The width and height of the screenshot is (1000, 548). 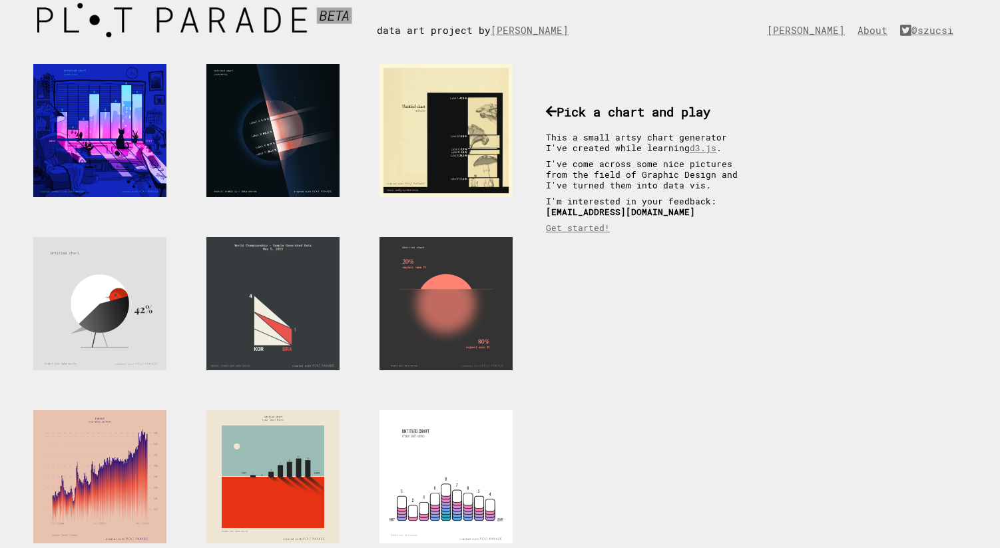 I want to click on a: d3.js, so click(x=703, y=148).